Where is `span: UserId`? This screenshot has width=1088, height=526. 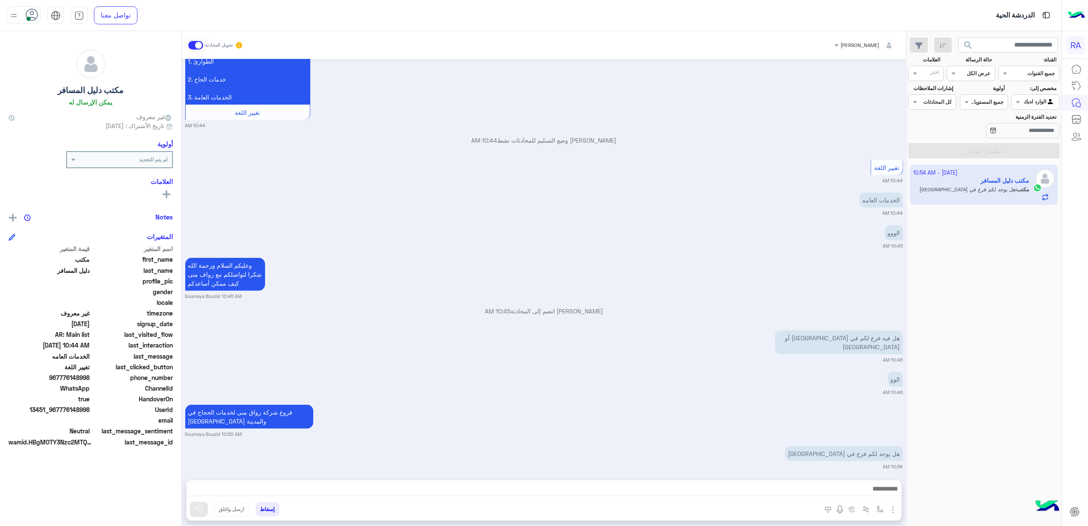 span: UserId is located at coordinates (132, 409).